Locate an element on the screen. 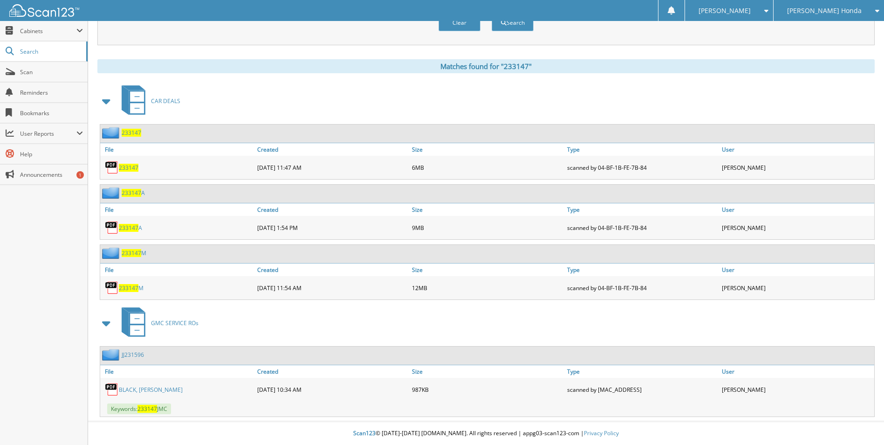 The width and height of the screenshot is (884, 445). button: Search is located at coordinates (513, 22).